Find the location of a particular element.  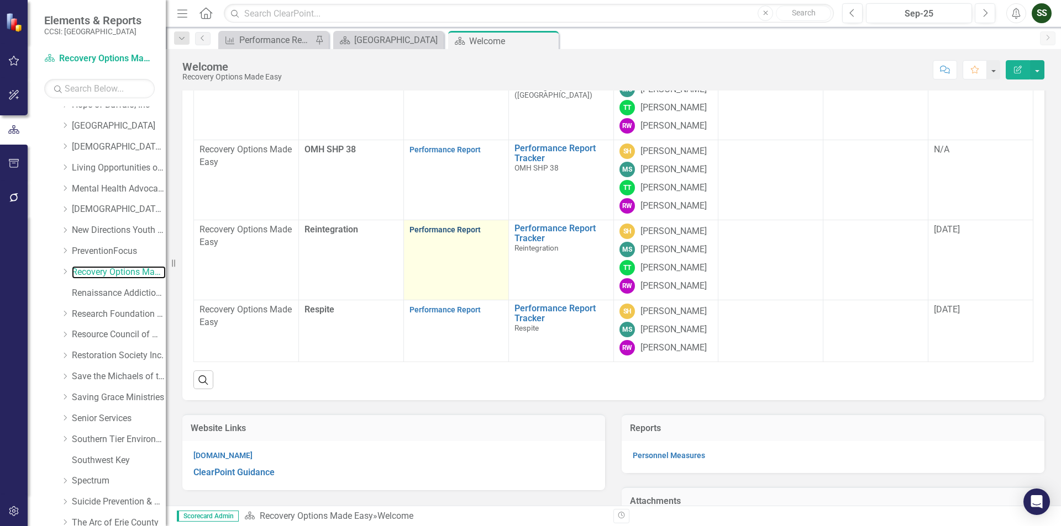

h3: Attachments is located at coordinates (833, 502).